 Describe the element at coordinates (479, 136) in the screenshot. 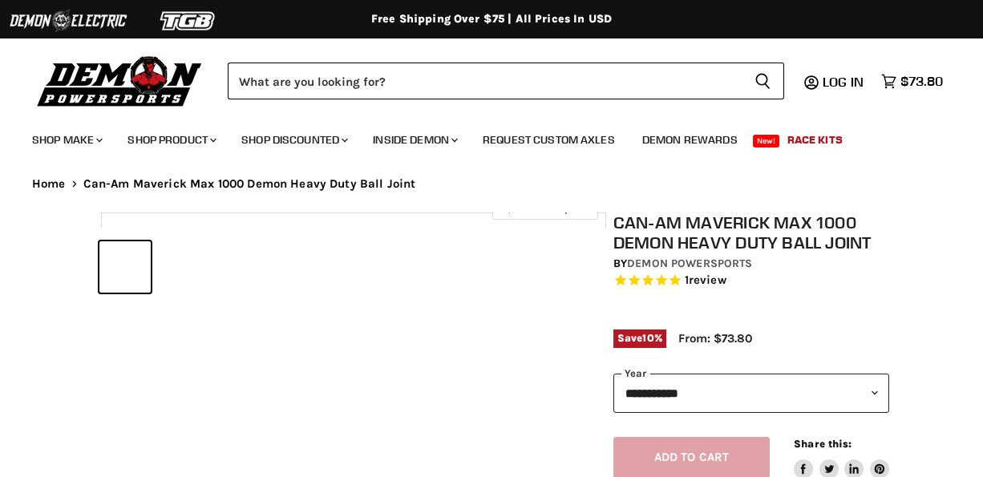

I see `ul: Main menu` at that location.